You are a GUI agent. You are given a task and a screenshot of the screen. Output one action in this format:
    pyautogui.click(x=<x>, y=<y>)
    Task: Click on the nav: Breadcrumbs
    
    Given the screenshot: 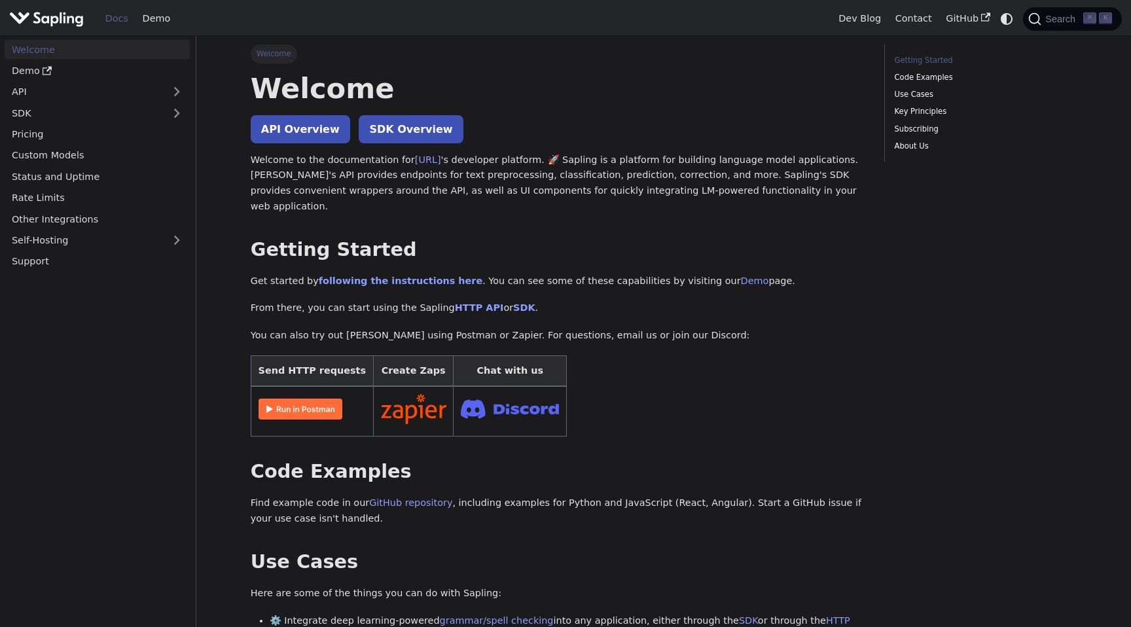 What is the action you would take?
    pyautogui.click(x=558, y=54)
    